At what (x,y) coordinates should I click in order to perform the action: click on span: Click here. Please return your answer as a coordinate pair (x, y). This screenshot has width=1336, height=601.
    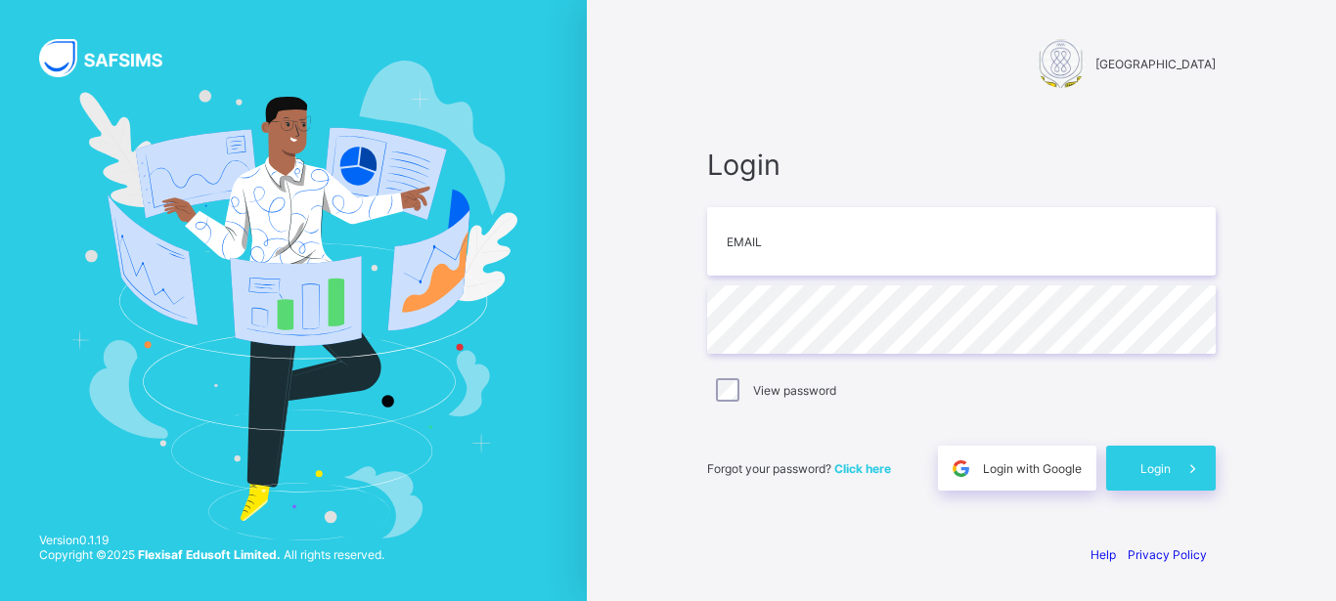
    Looking at the image, I should click on (862, 468).